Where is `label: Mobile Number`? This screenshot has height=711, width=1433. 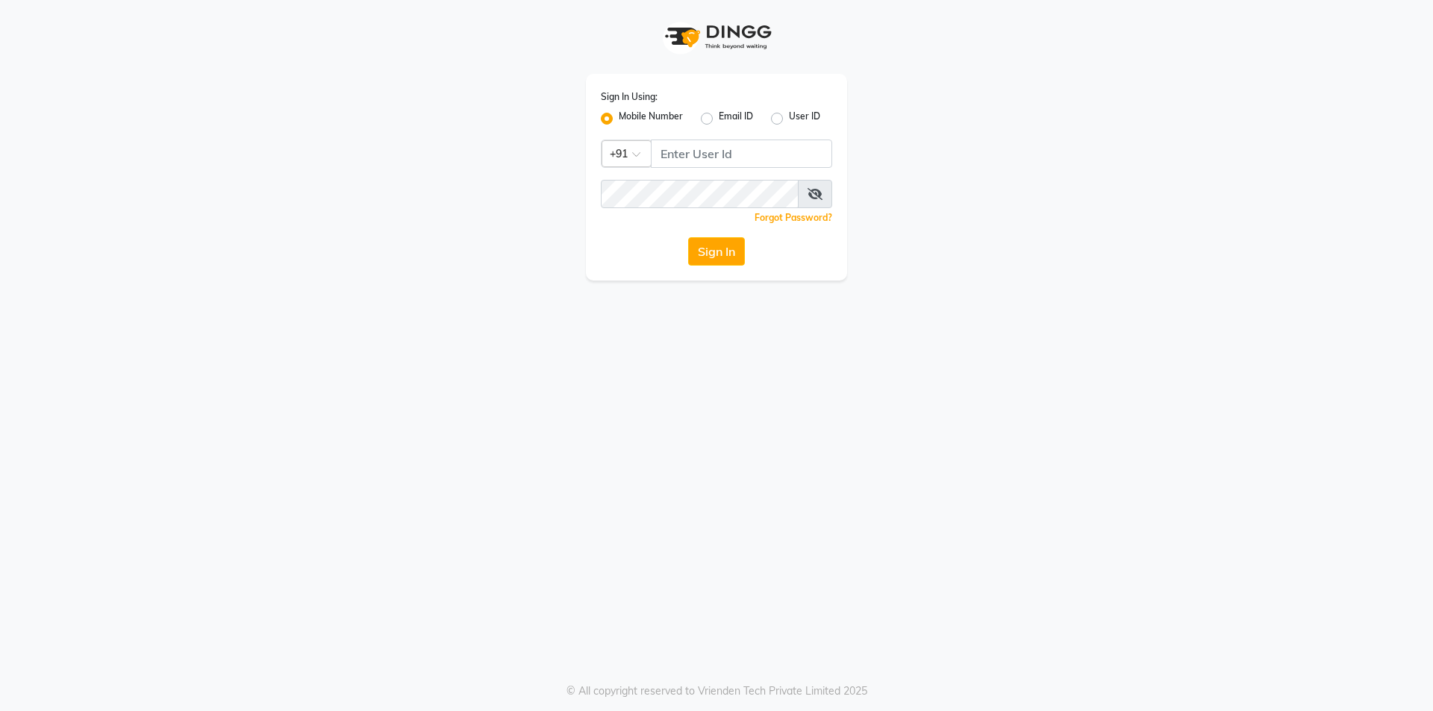 label: Mobile Number is located at coordinates (651, 119).